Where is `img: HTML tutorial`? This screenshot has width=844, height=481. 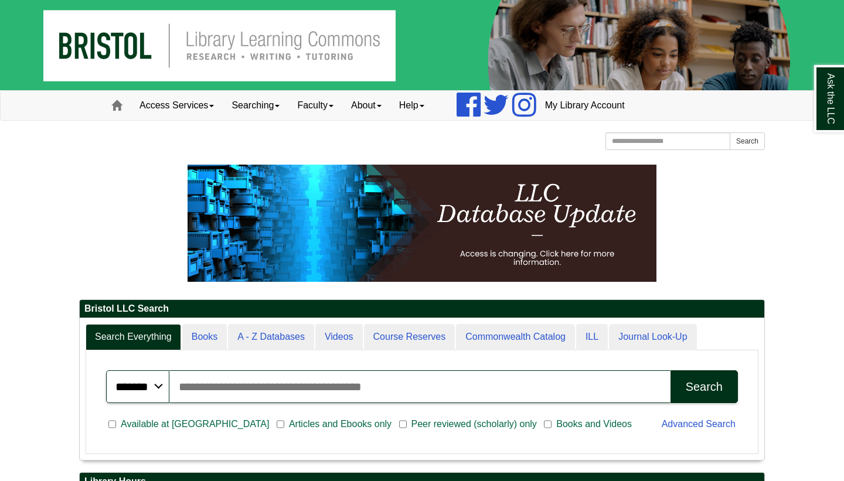
img: HTML tutorial is located at coordinates (422, 223).